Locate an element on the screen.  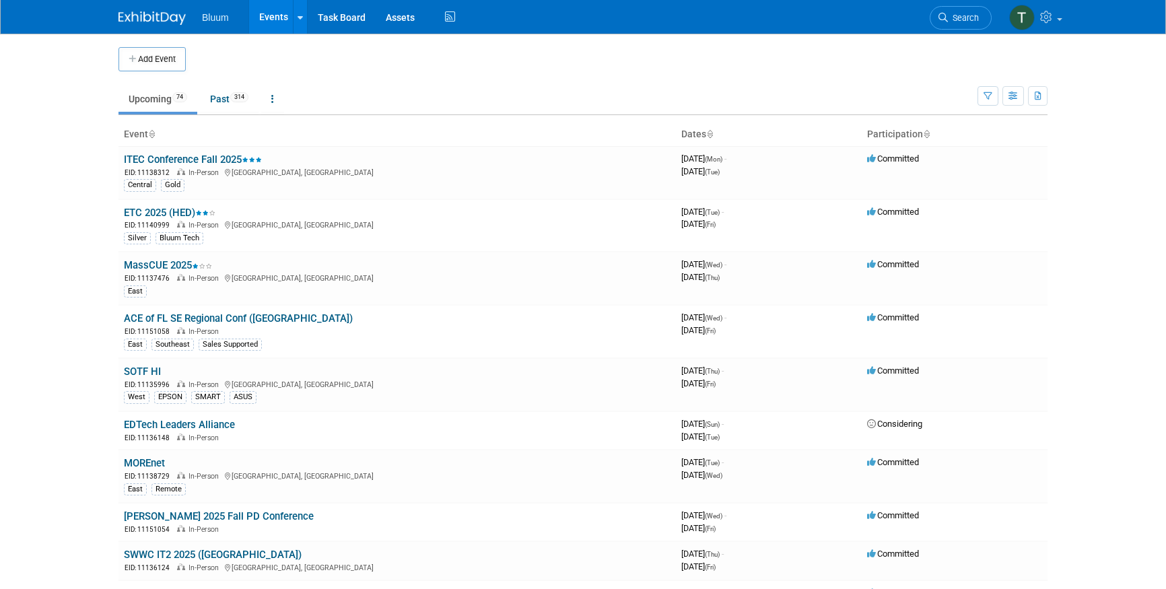
div: Sales Supported is located at coordinates (230, 345).